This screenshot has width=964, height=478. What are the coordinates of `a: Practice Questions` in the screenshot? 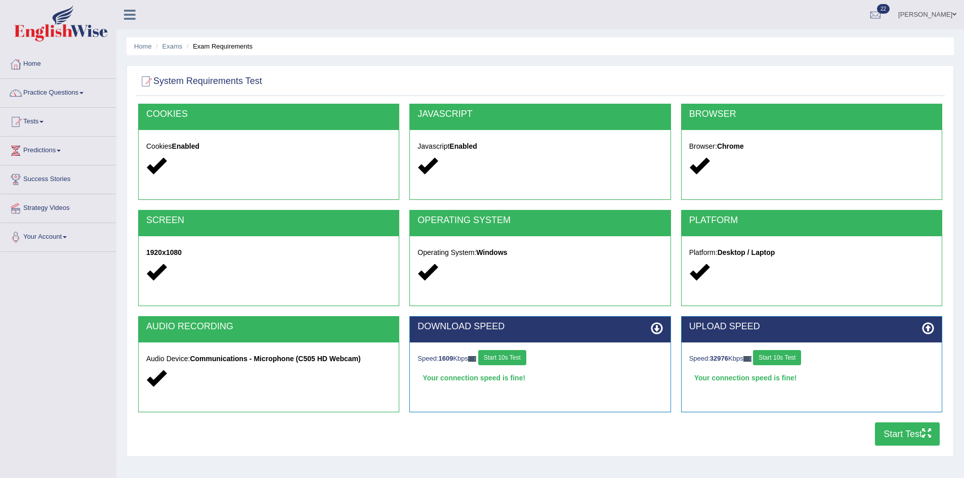 It's located at (58, 92).